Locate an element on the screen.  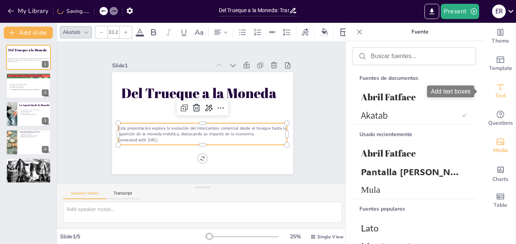
span: Lato is located at coordinates (413, 228).